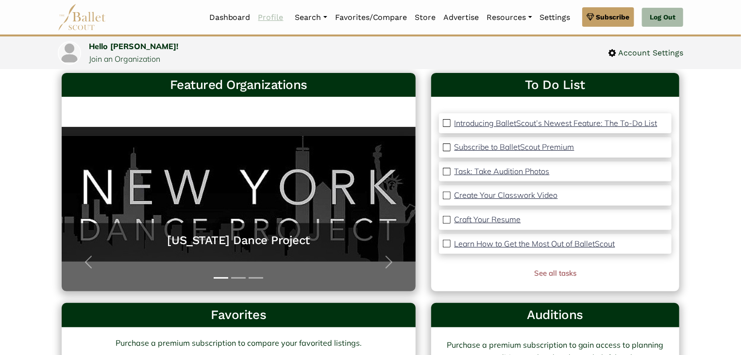 The width and height of the screenshot is (741, 355). I want to click on h3: Auditions, so click(555, 315).